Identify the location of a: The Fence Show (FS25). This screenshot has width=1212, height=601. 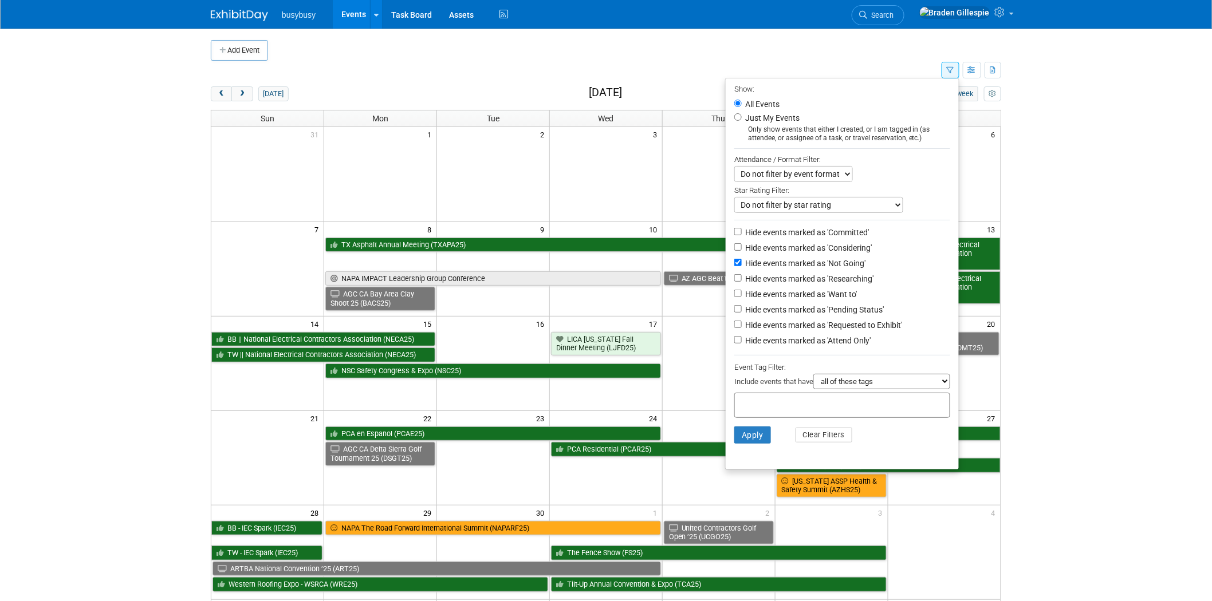
(719, 553).